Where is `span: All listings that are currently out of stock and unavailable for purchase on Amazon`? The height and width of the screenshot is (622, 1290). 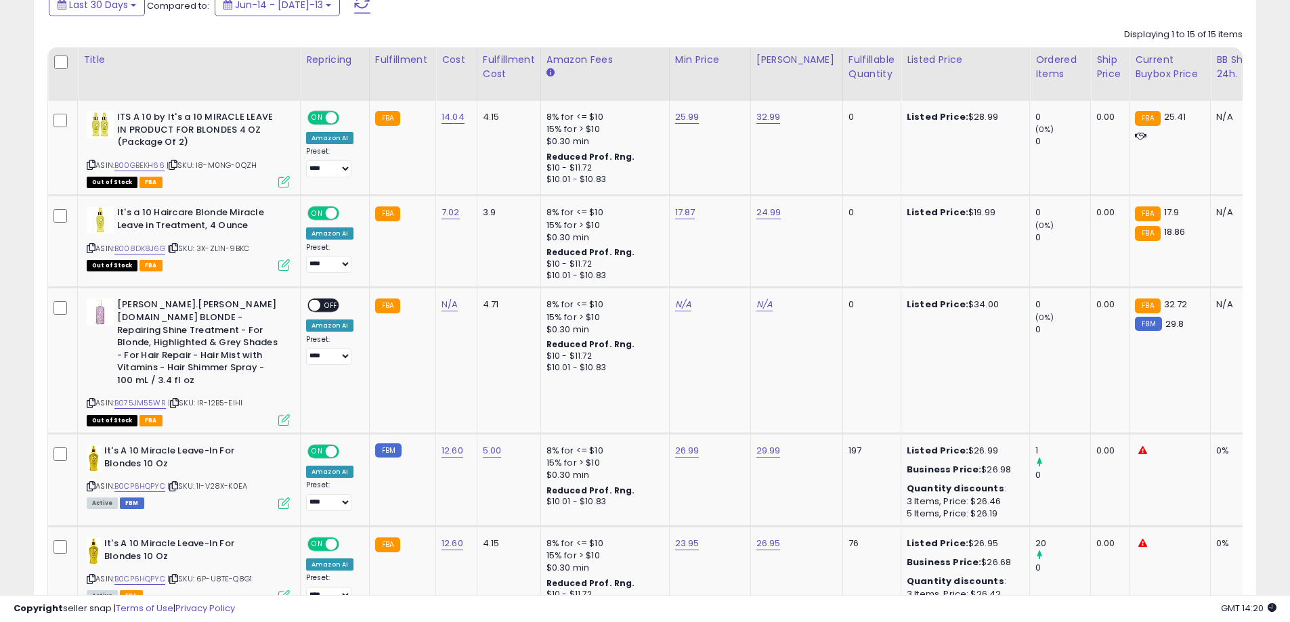
span: All listings that are currently out of stock and unavailable for purchase on Amazon is located at coordinates (112, 182).